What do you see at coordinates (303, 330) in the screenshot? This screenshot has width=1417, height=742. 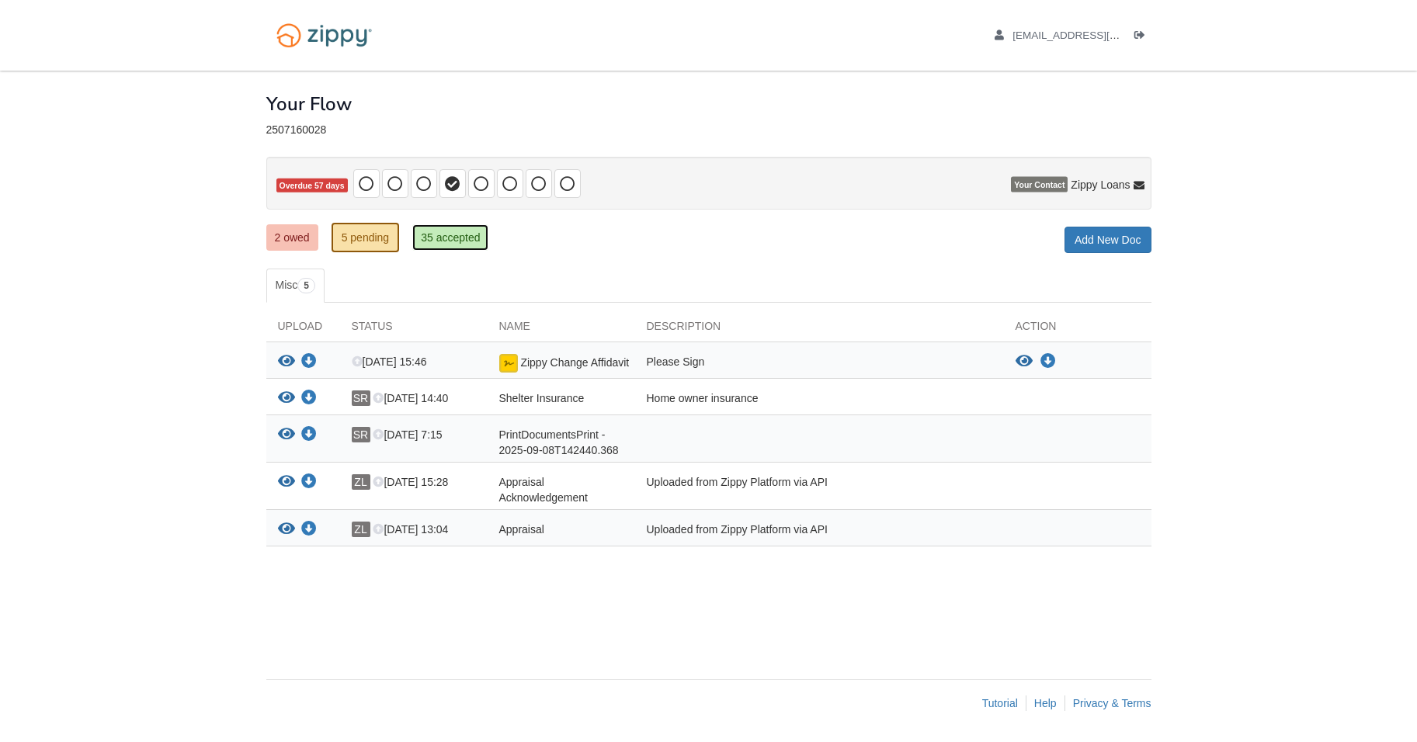 I see `div: Upload` at bounding box center [303, 330].